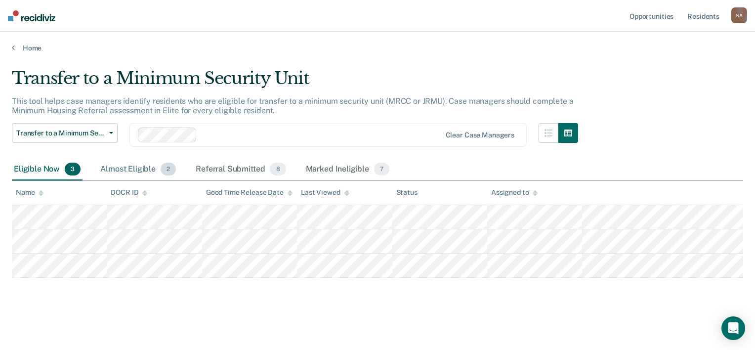 This screenshot has height=350, width=755. Describe the element at coordinates (30, 192) in the screenshot. I see `div: Name` at that location.